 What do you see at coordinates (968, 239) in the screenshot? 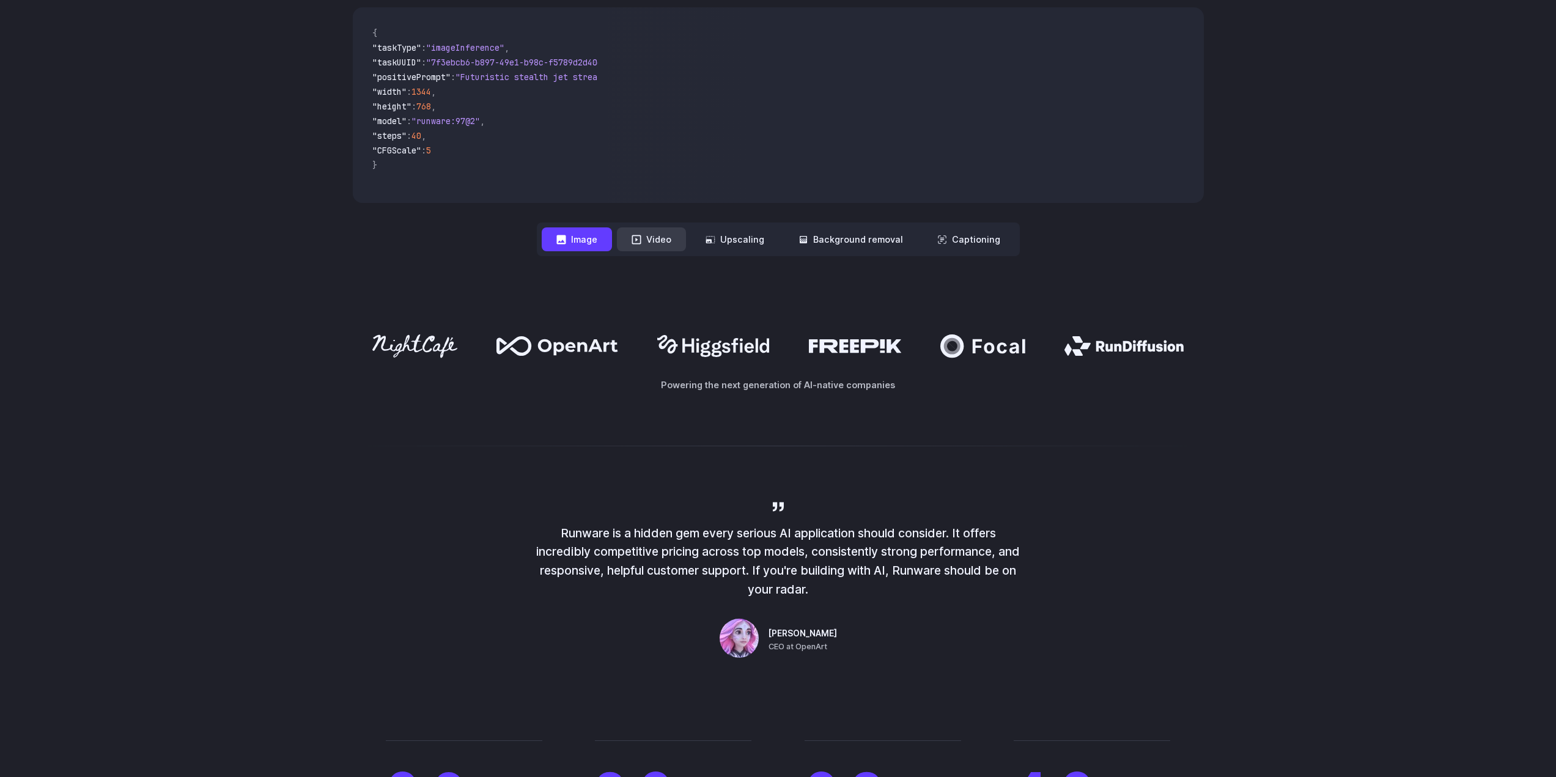
I see `button: Captioning` at bounding box center [968, 239].